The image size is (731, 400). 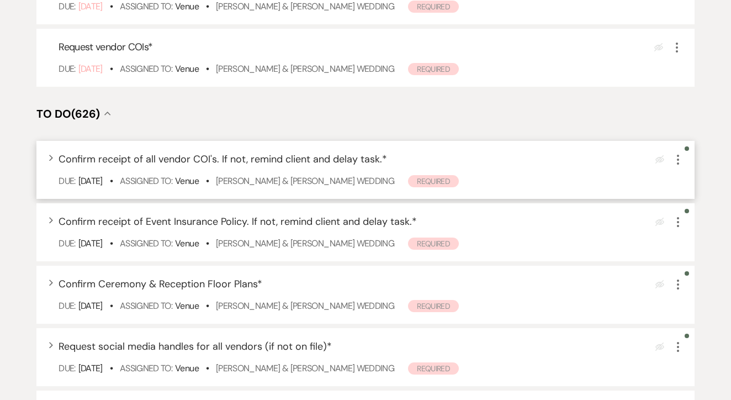 What do you see at coordinates (223, 159) in the screenshot?
I see `span: Confirm receipt of all vendor COI's. If not, remind client and delay task. *` at bounding box center [223, 159].